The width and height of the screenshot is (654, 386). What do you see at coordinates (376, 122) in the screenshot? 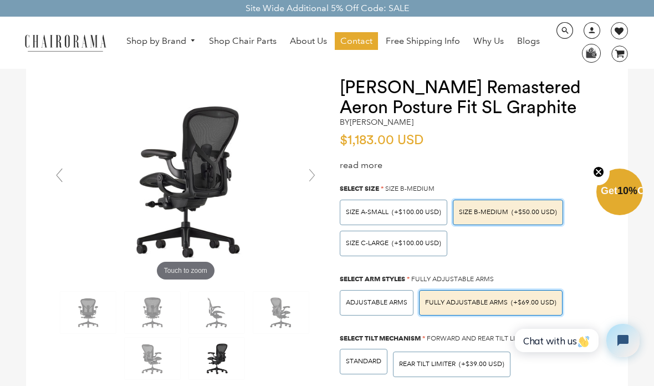
I see `h2: by` at bounding box center [376, 122].